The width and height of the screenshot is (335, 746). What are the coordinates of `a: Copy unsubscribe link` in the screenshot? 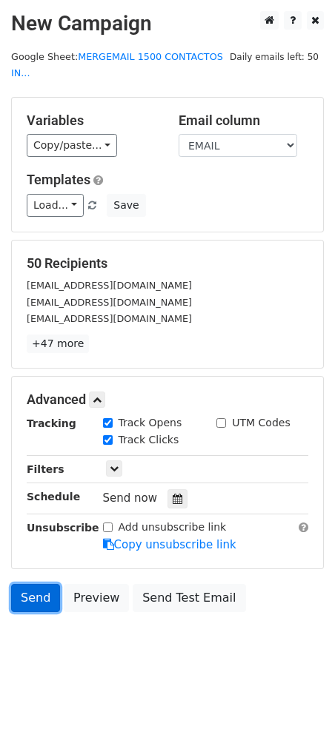 It's located at (169, 545).